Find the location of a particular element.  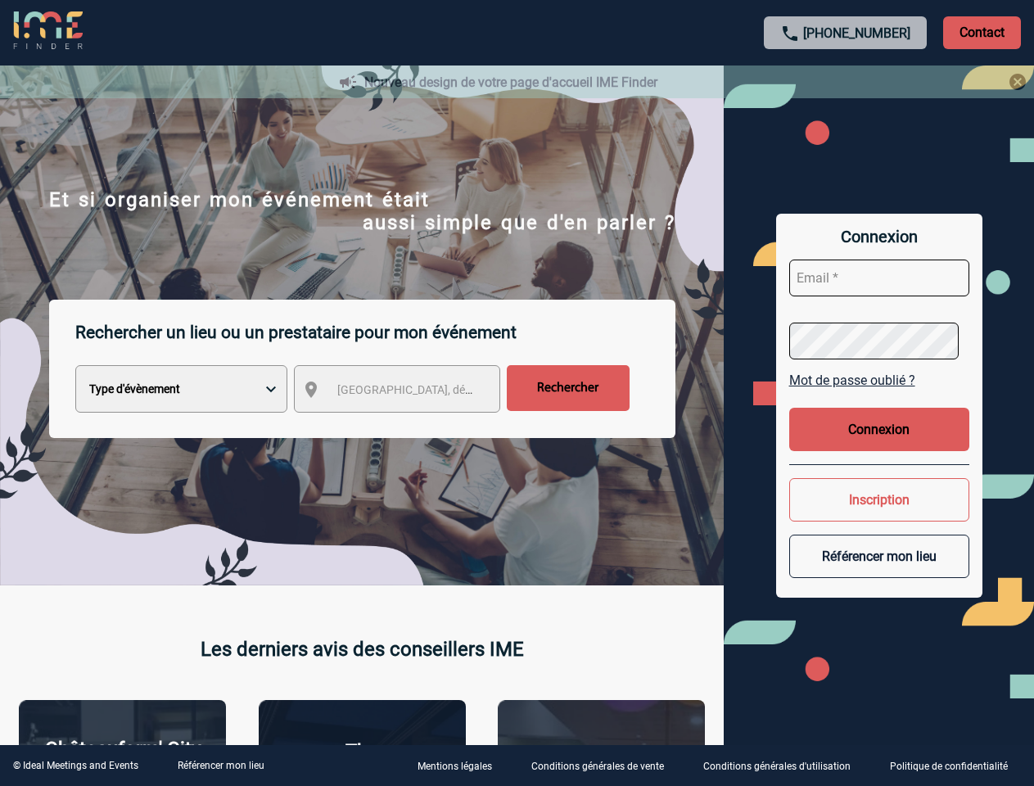

p: Politique de confidentialité is located at coordinates (949, 767).